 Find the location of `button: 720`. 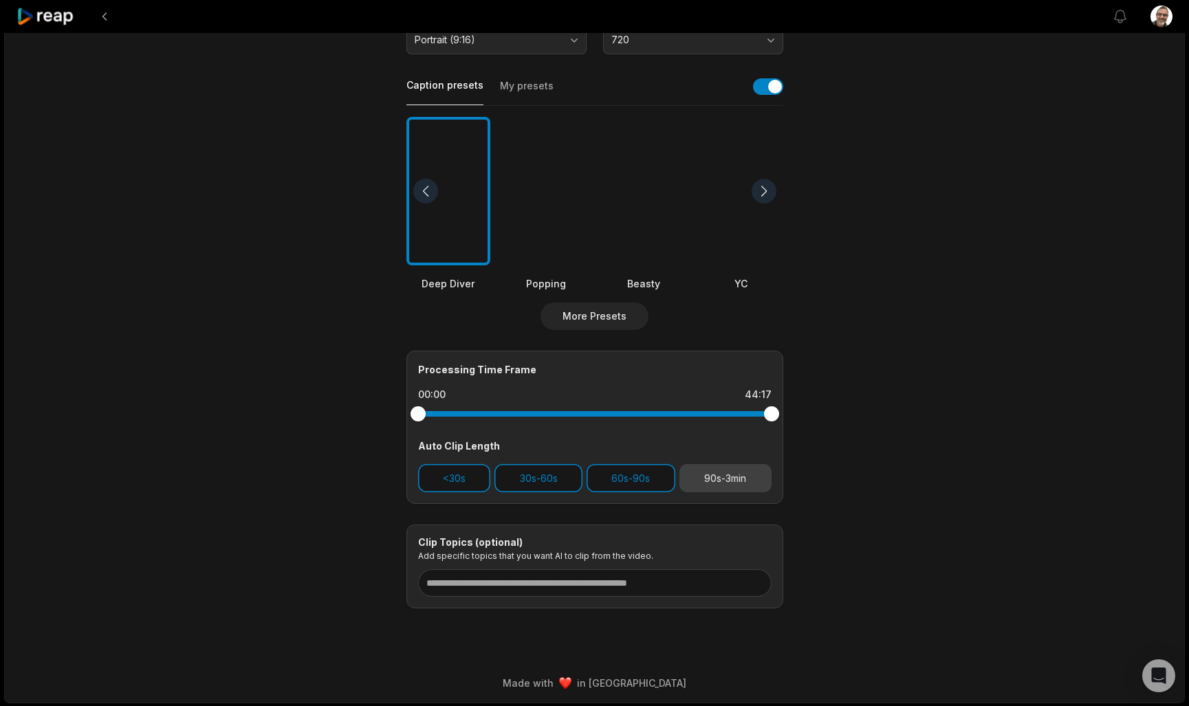

button: 720 is located at coordinates (693, 40).